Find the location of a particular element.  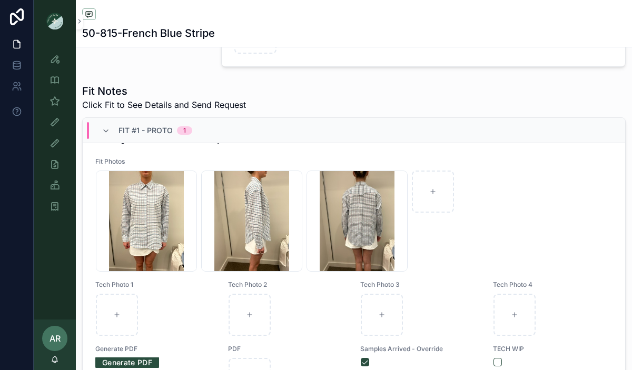

h1: Fit Notes is located at coordinates (164, 91).